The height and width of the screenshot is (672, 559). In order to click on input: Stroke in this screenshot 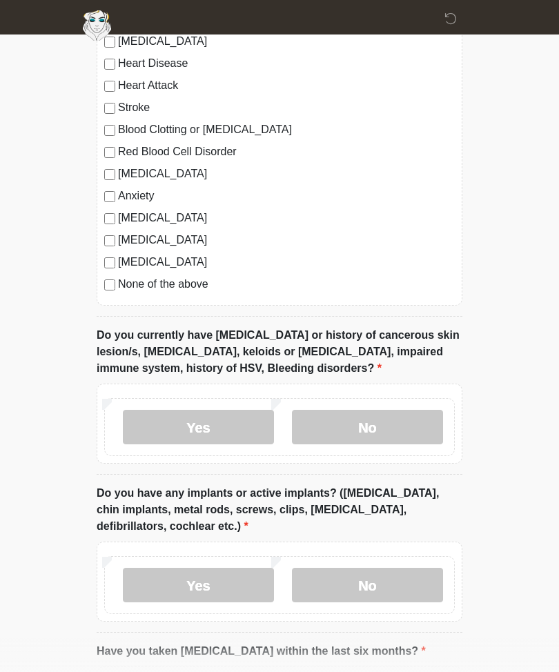, I will do `click(110, 108)`.